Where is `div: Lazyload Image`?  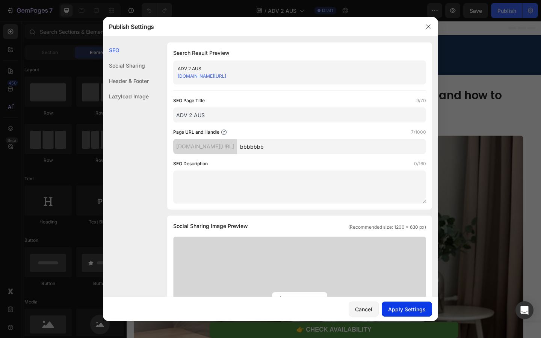
div: Lazyload Image is located at coordinates (126, 96).